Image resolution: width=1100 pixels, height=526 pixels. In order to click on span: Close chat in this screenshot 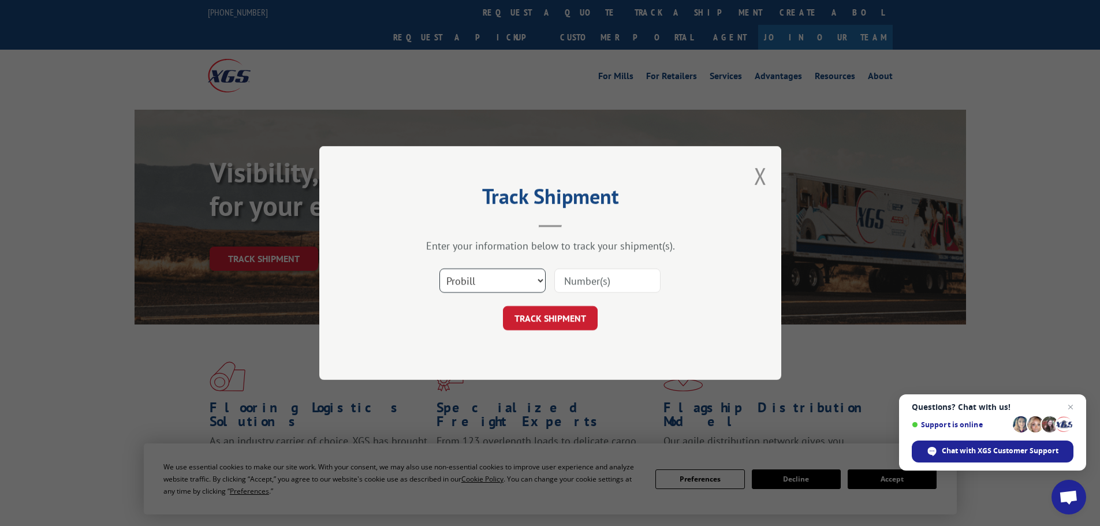, I will do `click(1070, 407)`.